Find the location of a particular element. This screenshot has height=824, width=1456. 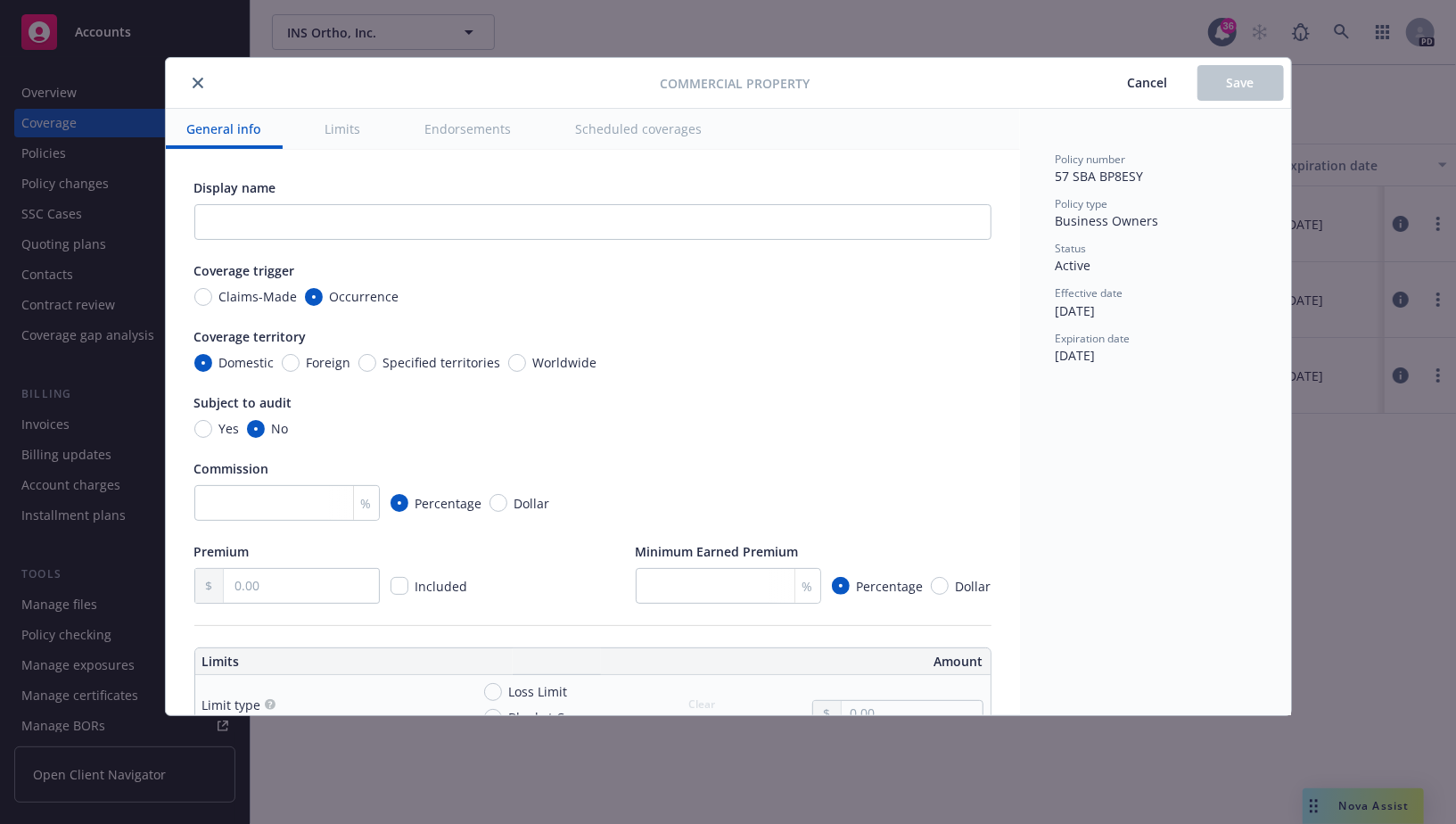

span: Effective date is located at coordinates (1090, 293).